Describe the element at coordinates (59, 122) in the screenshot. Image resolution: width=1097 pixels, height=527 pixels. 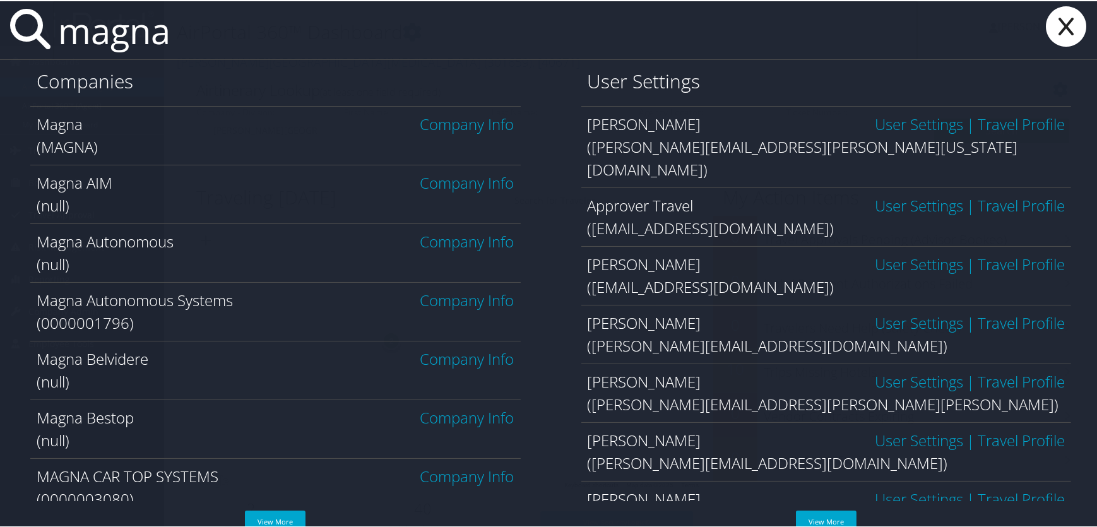
I see `span: Magna` at that location.